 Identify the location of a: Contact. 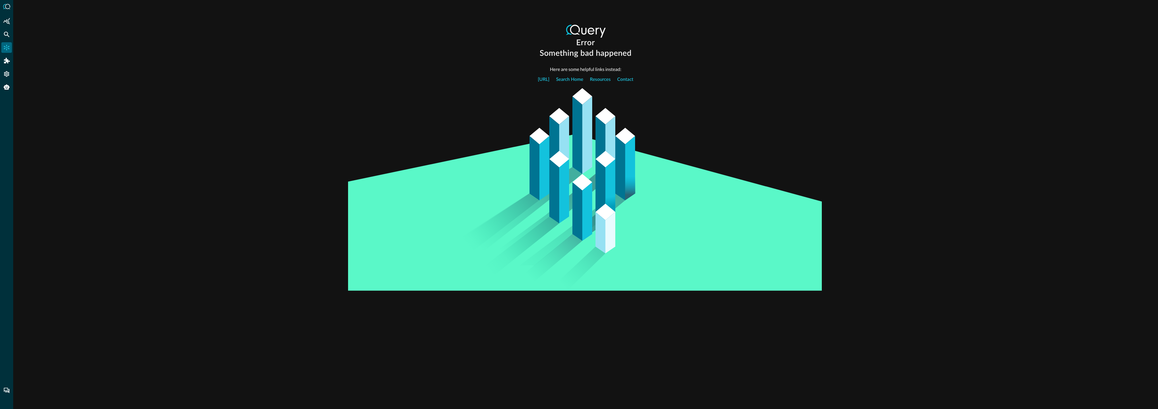
(625, 80).